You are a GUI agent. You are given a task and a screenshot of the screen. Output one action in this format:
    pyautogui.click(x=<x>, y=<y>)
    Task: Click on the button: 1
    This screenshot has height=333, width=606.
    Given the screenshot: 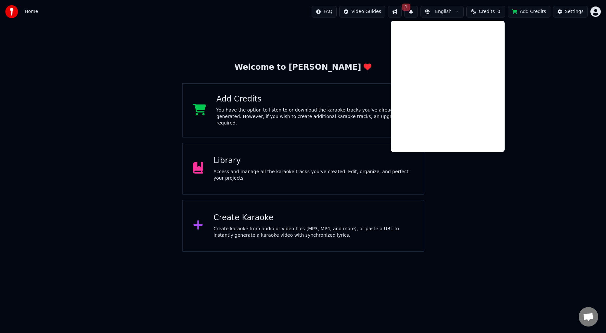 What is the action you would take?
    pyautogui.click(x=411, y=12)
    